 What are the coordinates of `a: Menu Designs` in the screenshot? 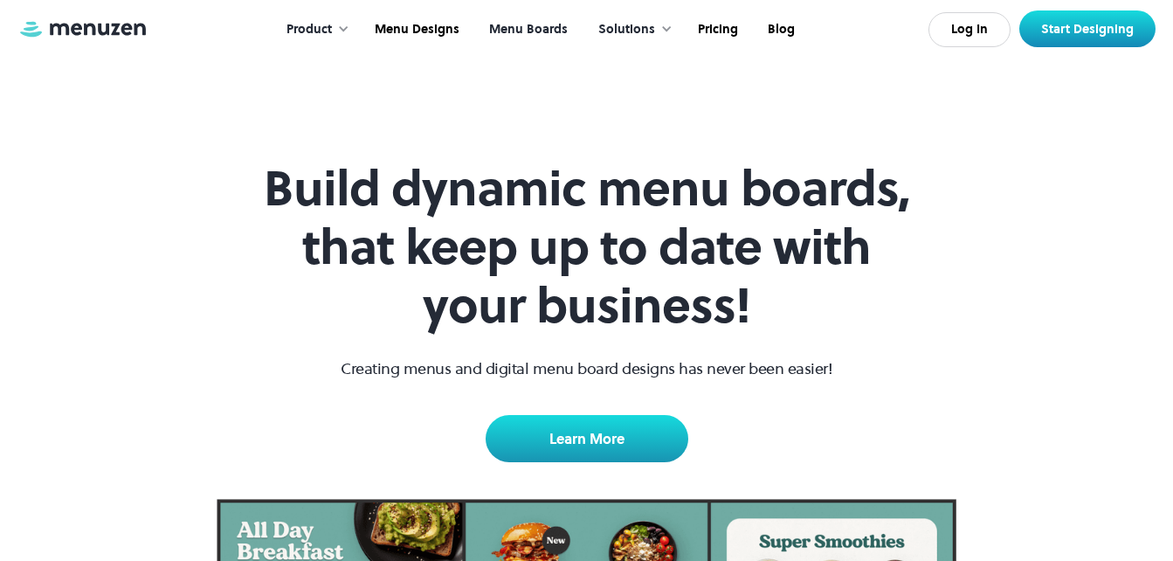 It's located at (415, 30).